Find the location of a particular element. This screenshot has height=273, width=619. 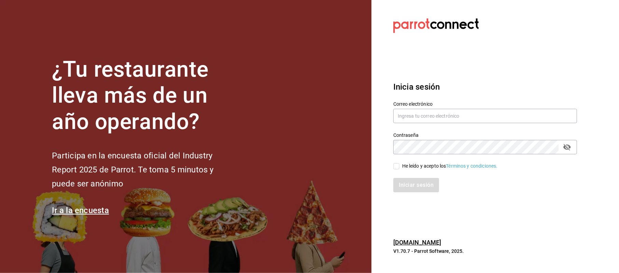

a: Ir a la encuesta is located at coordinates (80, 210).